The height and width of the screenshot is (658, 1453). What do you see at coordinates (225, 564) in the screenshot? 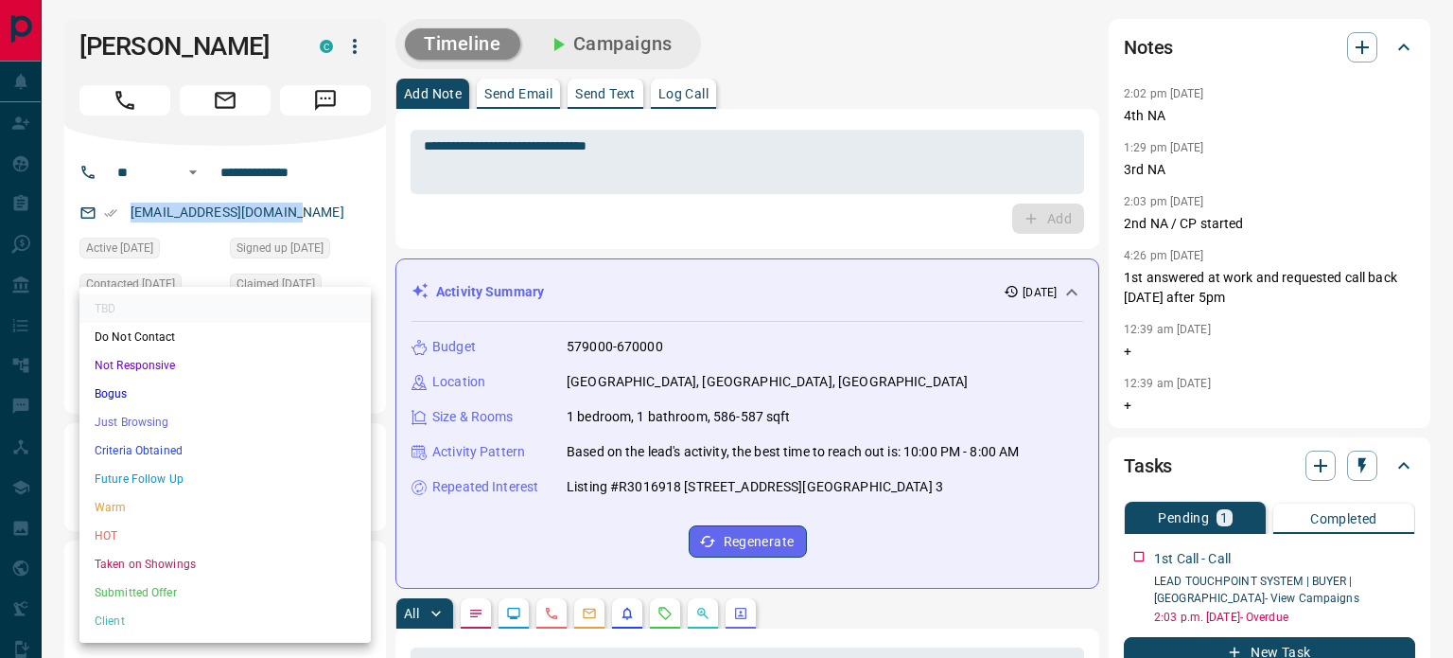
I see `li: Taken on Showings` at bounding box center [225, 564].